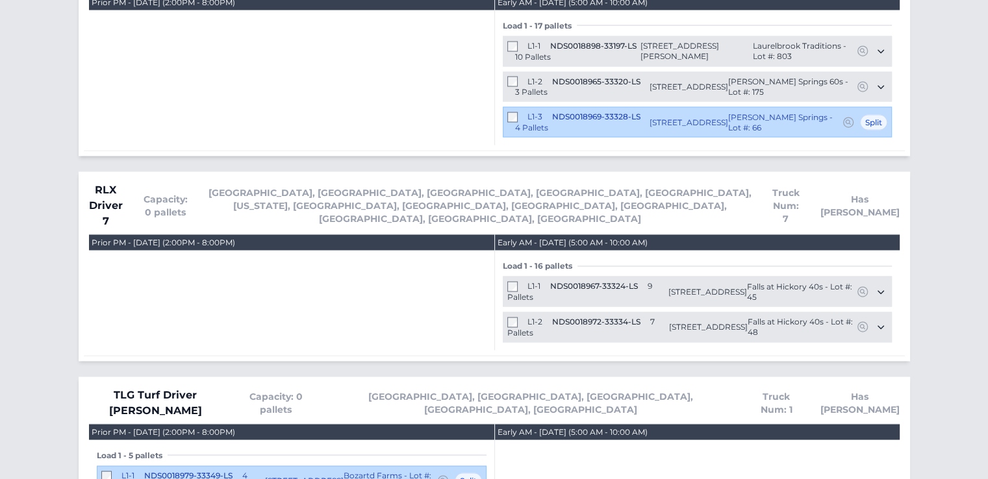 The image size is (988, 479). What do you see at coordinates (581, 327) in the screenshot?
I see `span: 7 Pallets` at bounding box center [581, 327].